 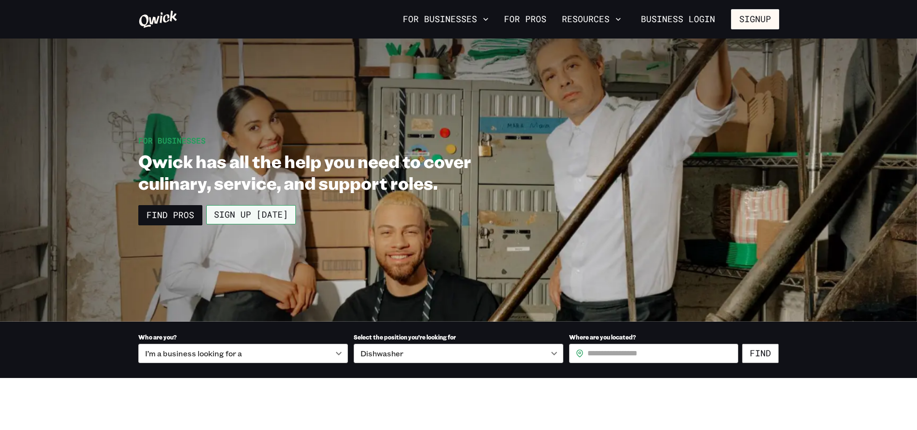 I want to click on button: Find, so click(x=760, y=354).